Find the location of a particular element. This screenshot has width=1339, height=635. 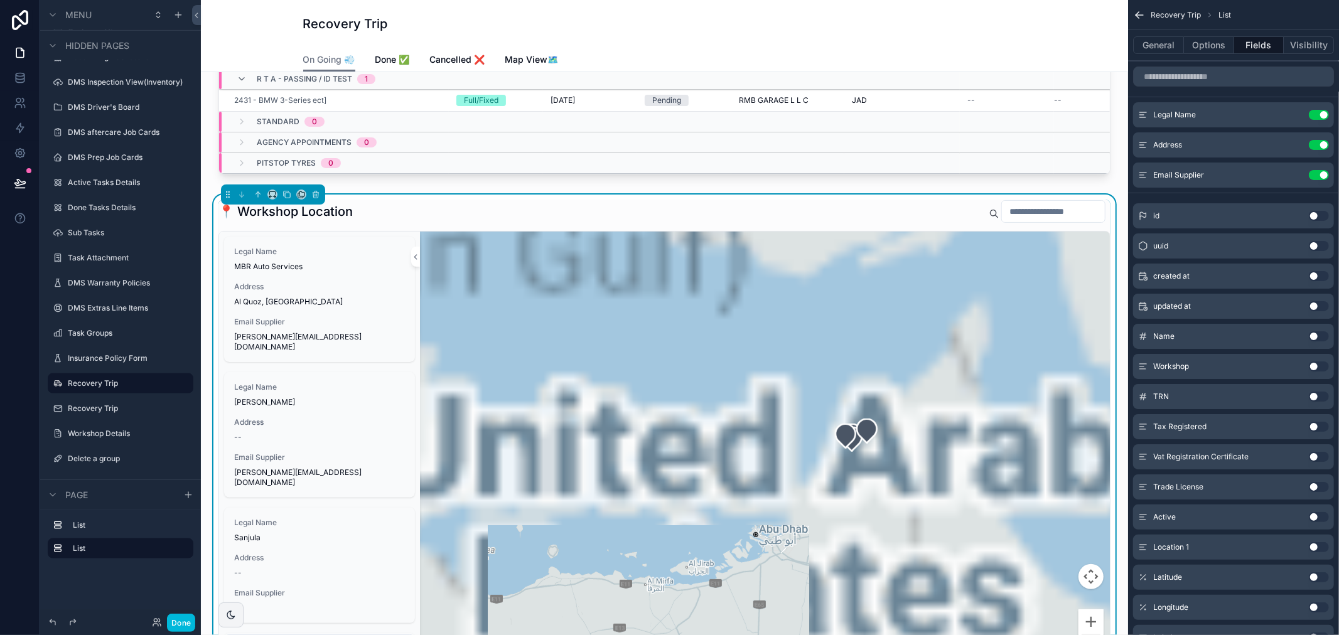

span: Workshop is located at coordinates (1171, 367).